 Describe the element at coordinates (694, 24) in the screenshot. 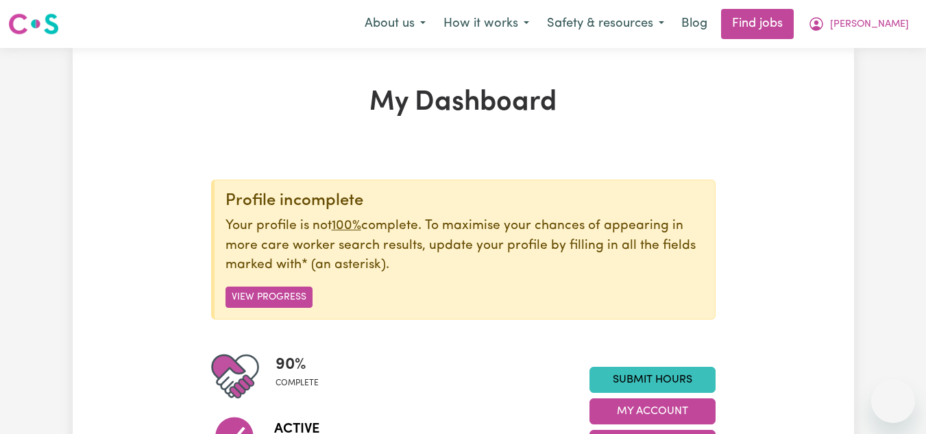

I see `a: Blog` at that location.